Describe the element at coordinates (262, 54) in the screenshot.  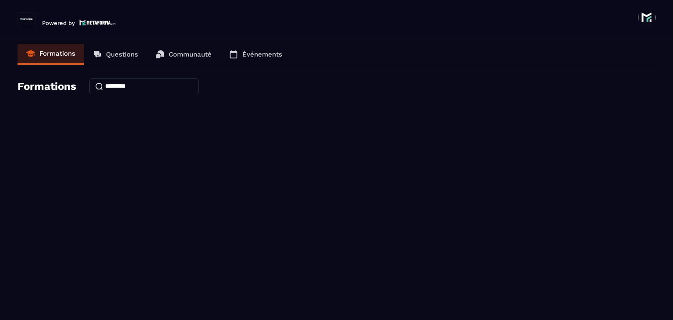
I see `p: Événements` at that location.